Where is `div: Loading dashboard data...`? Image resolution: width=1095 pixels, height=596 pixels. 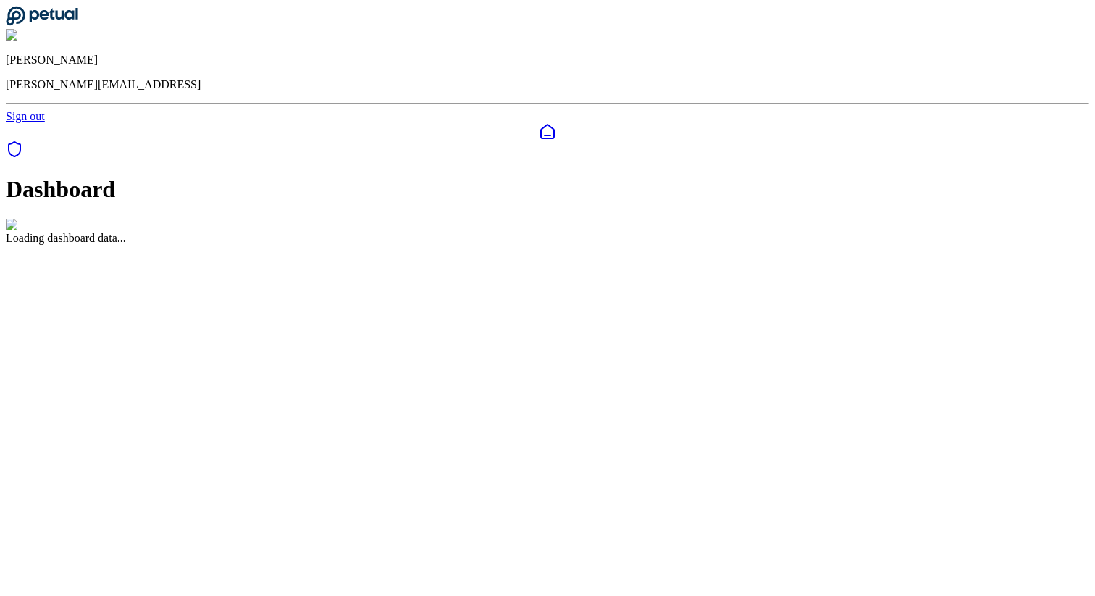
div: Loading dashboard data... is located at coordinates (547, 238).